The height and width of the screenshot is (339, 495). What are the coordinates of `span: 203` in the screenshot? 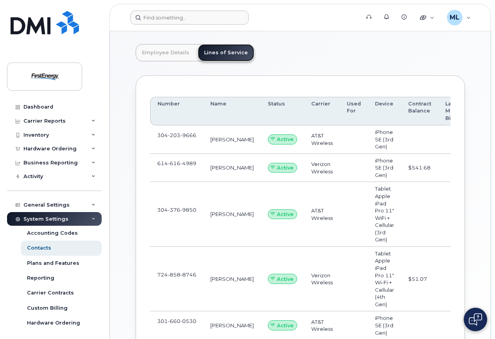 It's located at (174, 135).